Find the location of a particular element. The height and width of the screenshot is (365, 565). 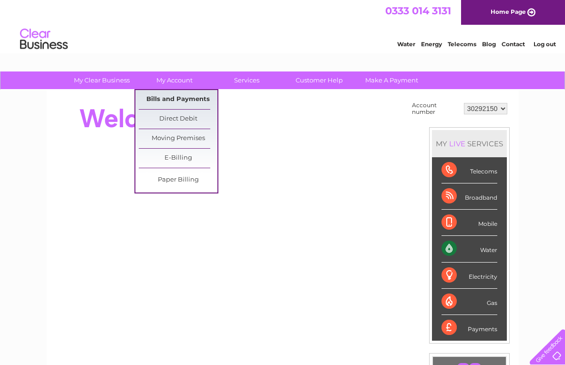

a: Direct Debit is located at coordinates (178, 119).